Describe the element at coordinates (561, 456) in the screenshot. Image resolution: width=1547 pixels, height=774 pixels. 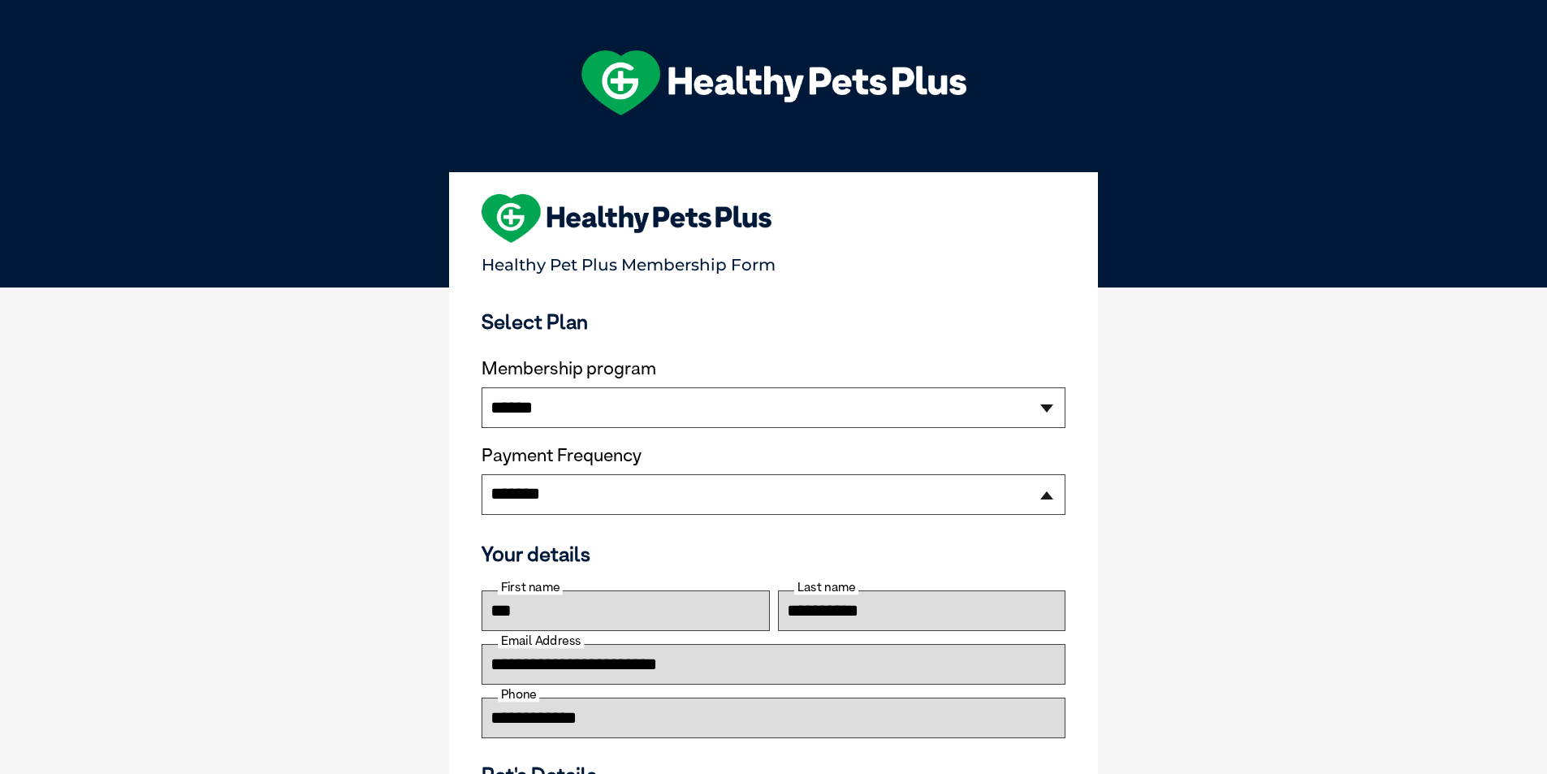
I see `label: Payment Frequency` at that location.